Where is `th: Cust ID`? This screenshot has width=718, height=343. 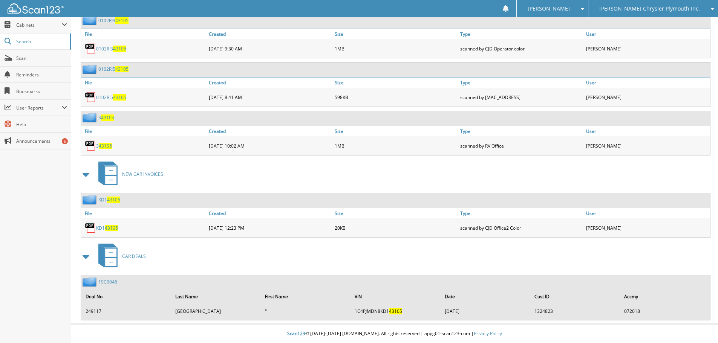 th: Cust ID is located at coordinates (575, 297).